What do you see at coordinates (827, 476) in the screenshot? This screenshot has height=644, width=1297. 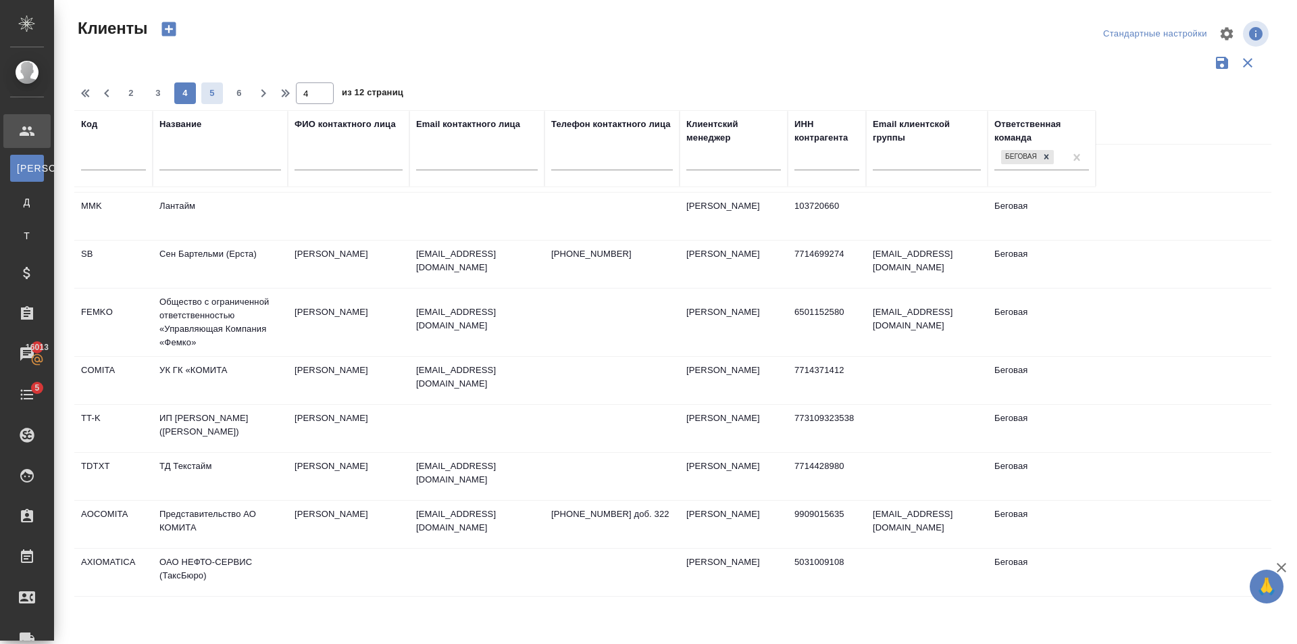 I see `td: 7714428980` at bounding box center [827, 476].